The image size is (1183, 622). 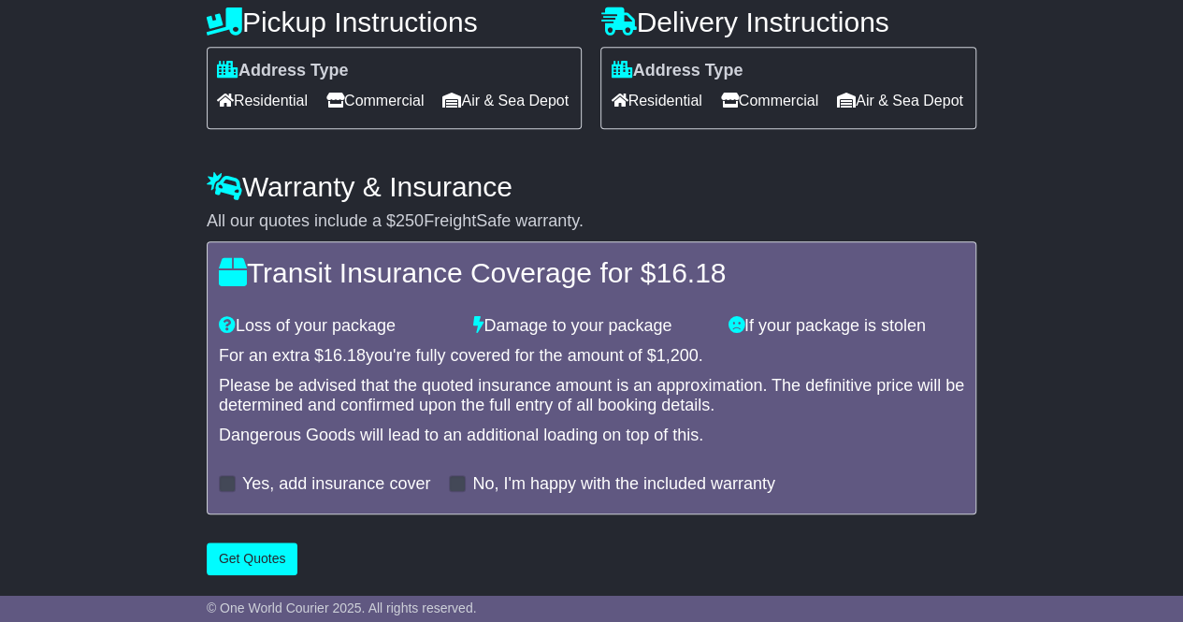 I want to click on div: All our quotes include a $ FreightSafe warranty., so click(x=591, y=222).